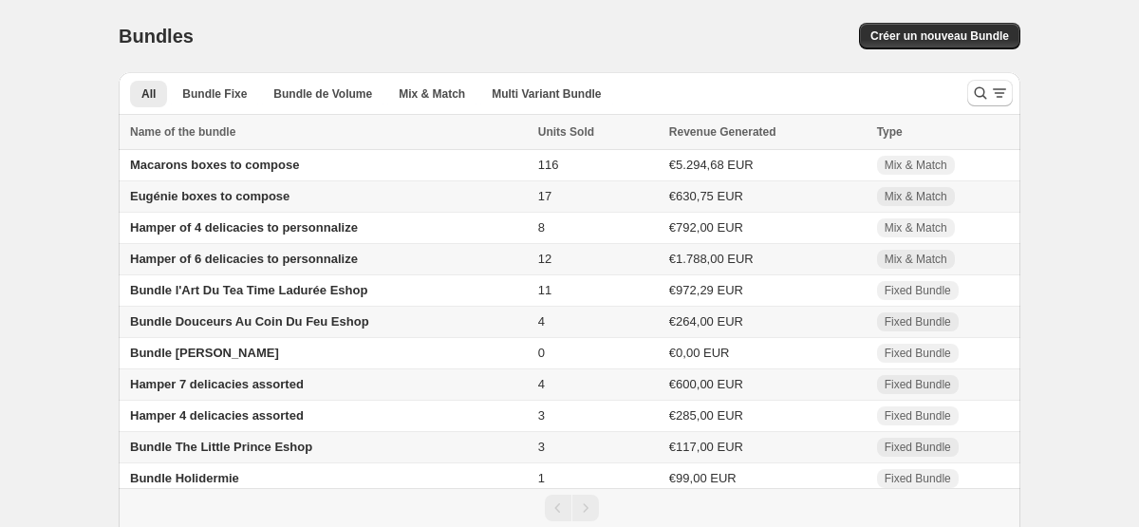 The height and width of the screenshot is (527, 1139). I want to click on span: €792,00 EUR, so click(706, 227).